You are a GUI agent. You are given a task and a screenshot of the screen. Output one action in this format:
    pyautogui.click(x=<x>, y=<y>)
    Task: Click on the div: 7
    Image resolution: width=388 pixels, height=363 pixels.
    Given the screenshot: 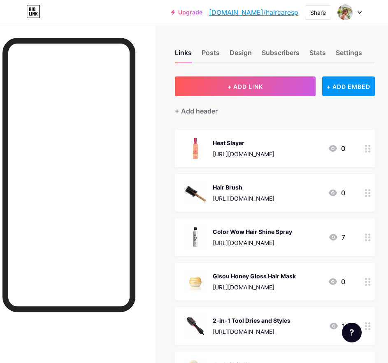 What is the action you would take?
    pyautogui.click(x=337, y=237)
    